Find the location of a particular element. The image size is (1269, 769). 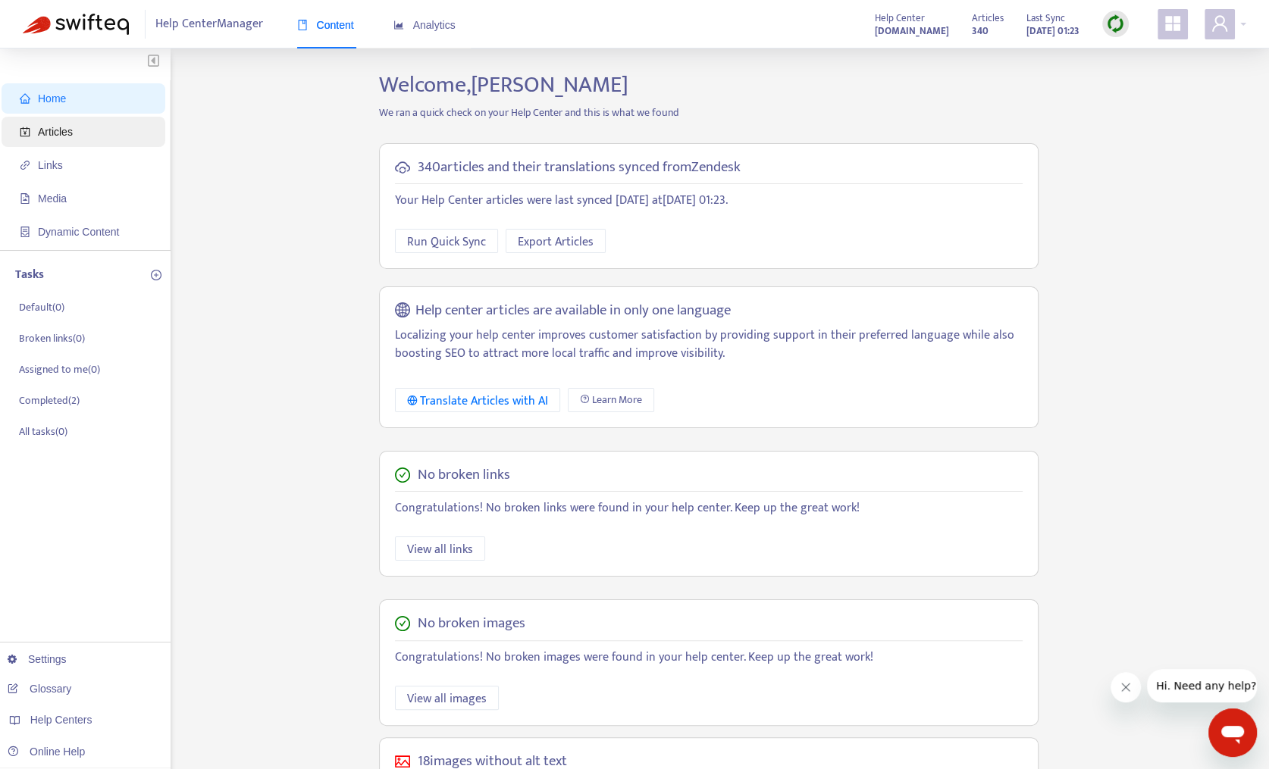

strong: 340 is located at coordinates (980, 31).